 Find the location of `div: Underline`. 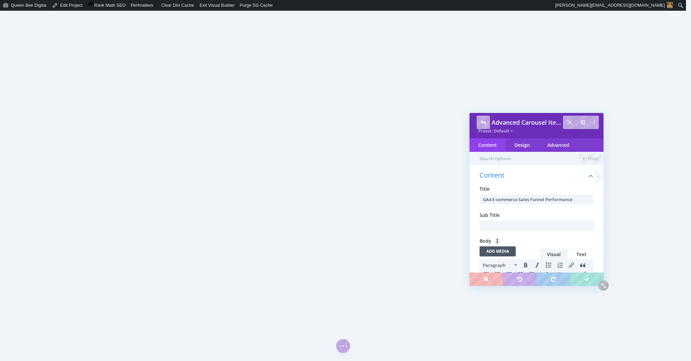

div: Underline is located at coordinates (558, 274).